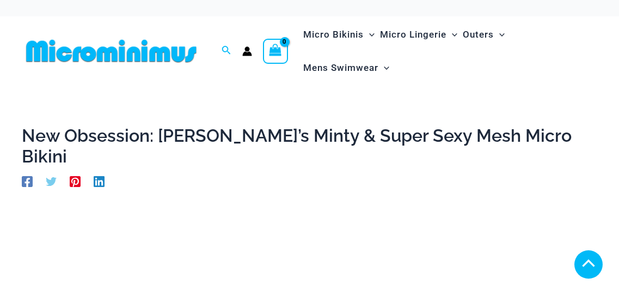  What do you see at coordinates (51, 180) in the screenshot?
I see `a: Twitter` at bounding box center [51, 180].